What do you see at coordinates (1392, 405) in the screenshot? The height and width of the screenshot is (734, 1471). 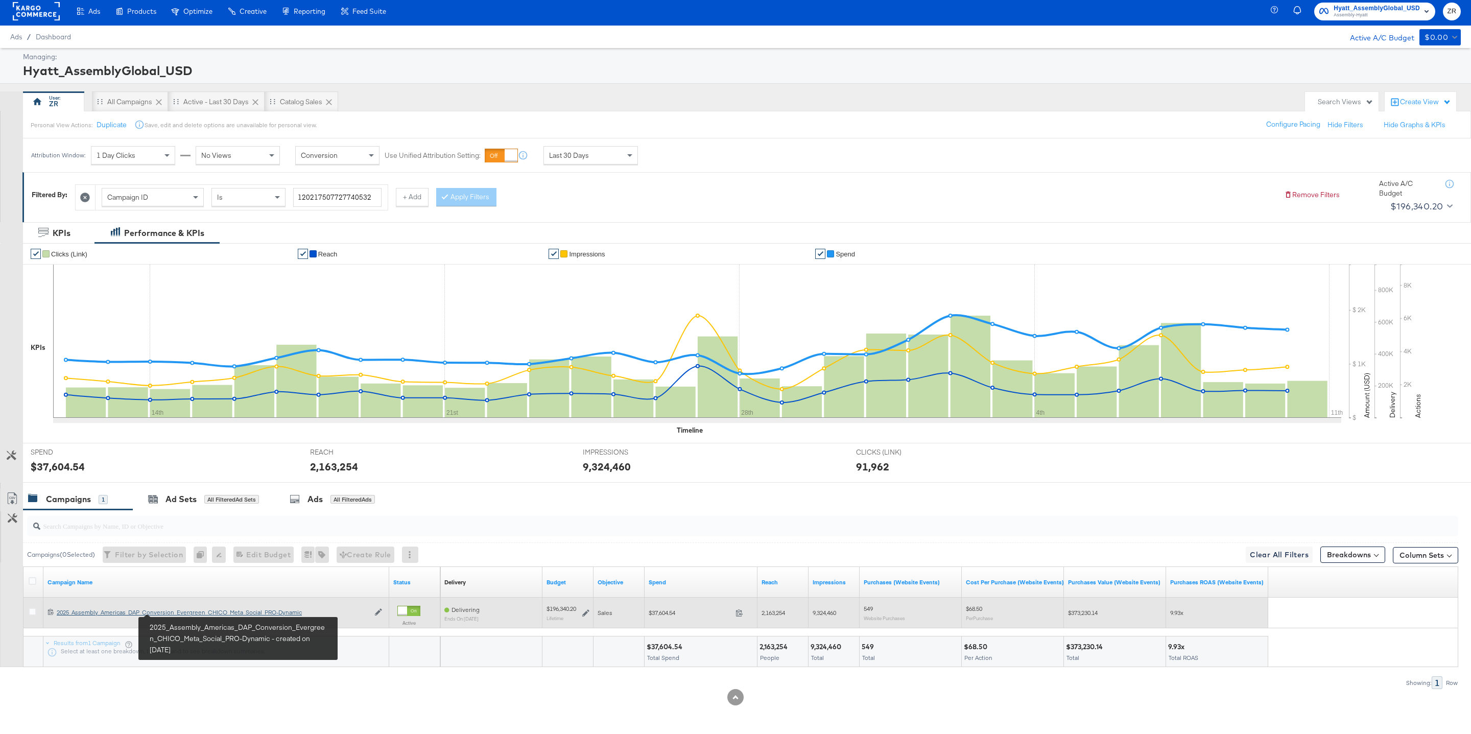 I see `text: Delivery` at bounding box center [1392, 405].